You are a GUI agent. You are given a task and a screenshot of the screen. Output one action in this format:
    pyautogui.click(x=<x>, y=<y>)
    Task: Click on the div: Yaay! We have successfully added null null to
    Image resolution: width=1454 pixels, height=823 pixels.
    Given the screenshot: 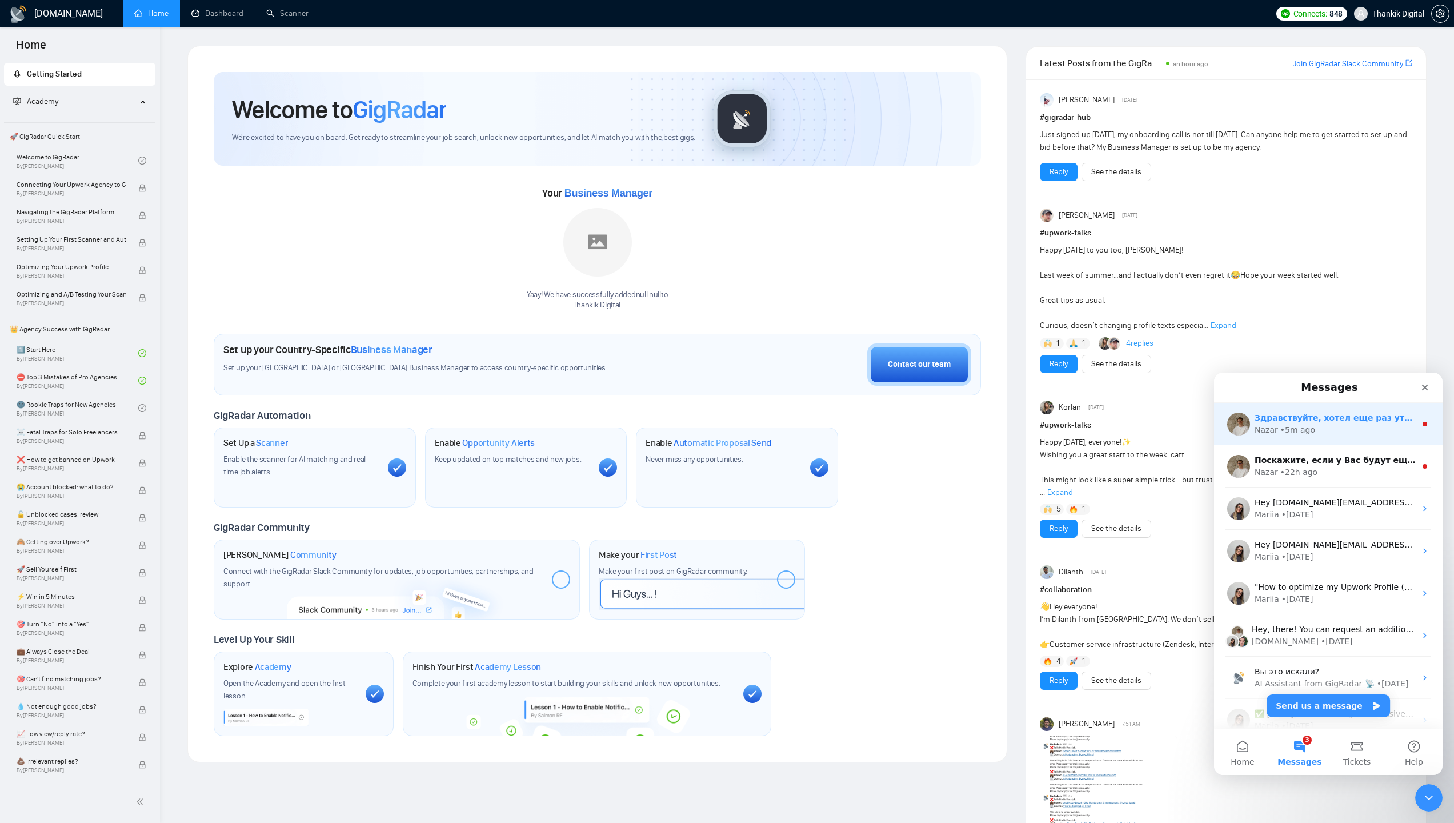 What is the action you would take?
    pyautogui.click(x=597, y=301)
    